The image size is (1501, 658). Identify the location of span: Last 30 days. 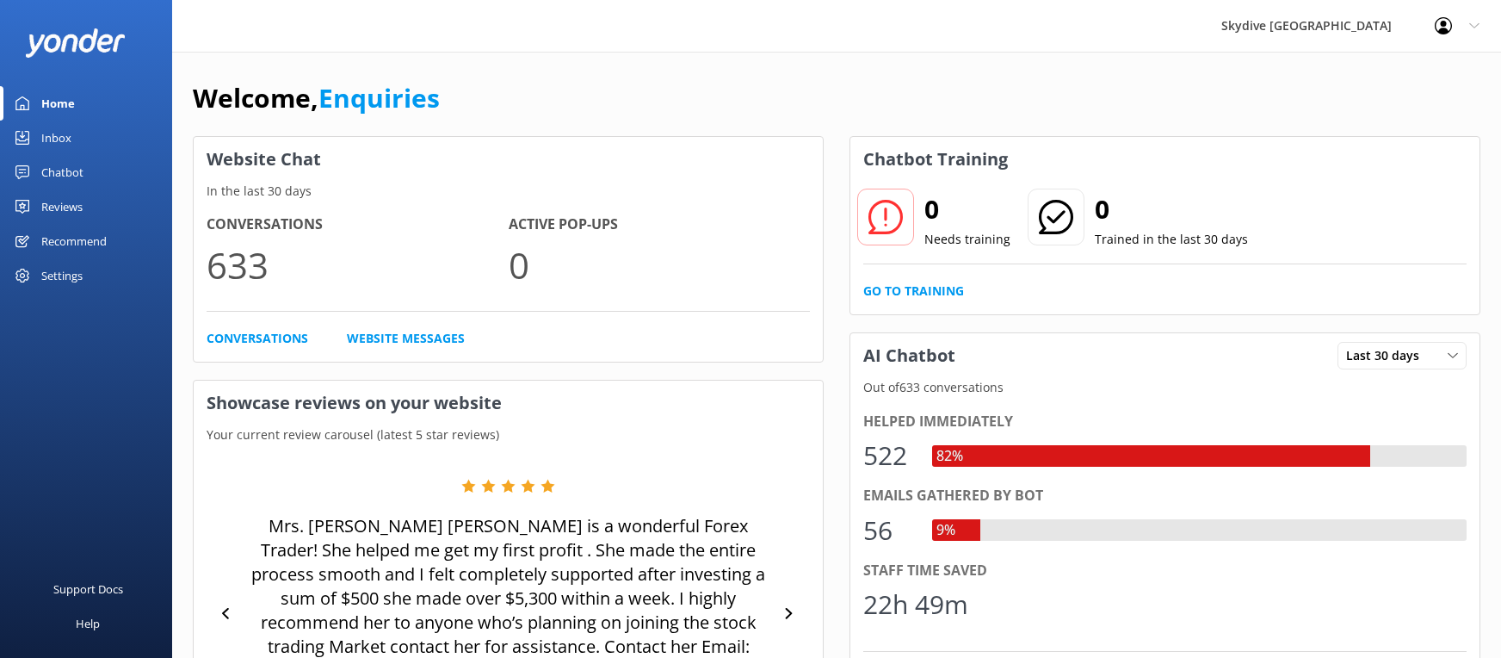
(1388, 356).